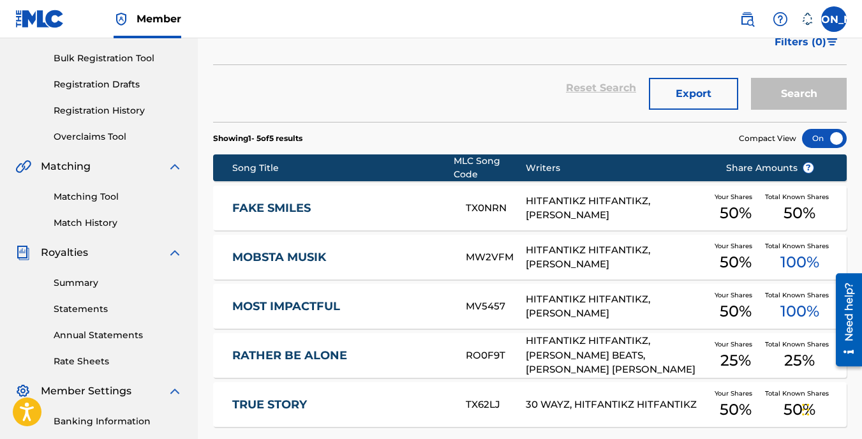 This screenshot has height=439, width=862. What do you see at coordinates (118, 309) in the screenshot?
I see `a: Statements` at bounding box center [118, 309].